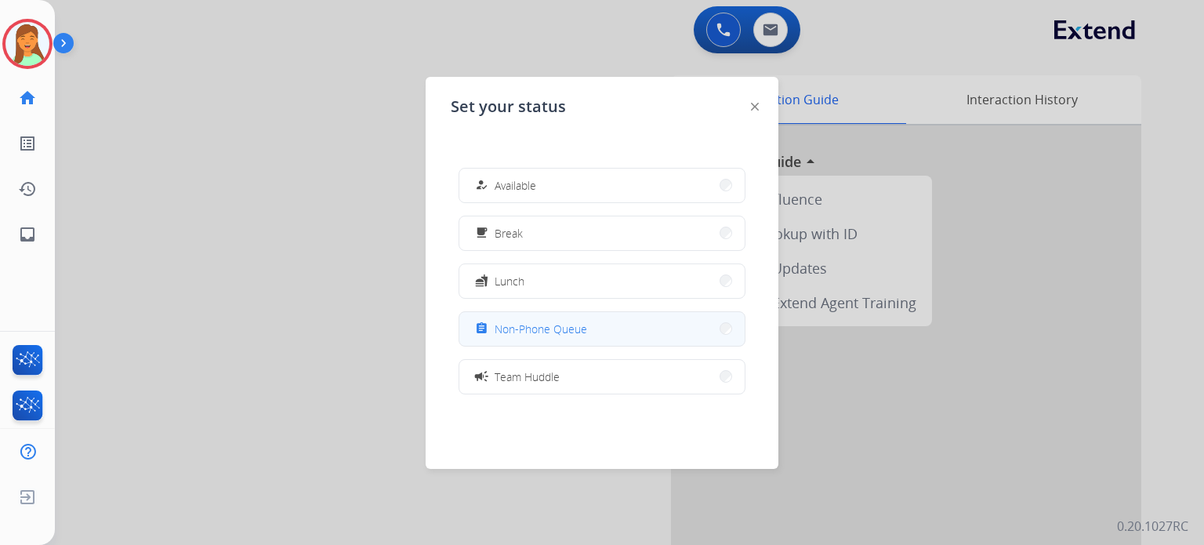 The image size is (1204, 545). I want to click on button: Lunch, so click(602, 281).